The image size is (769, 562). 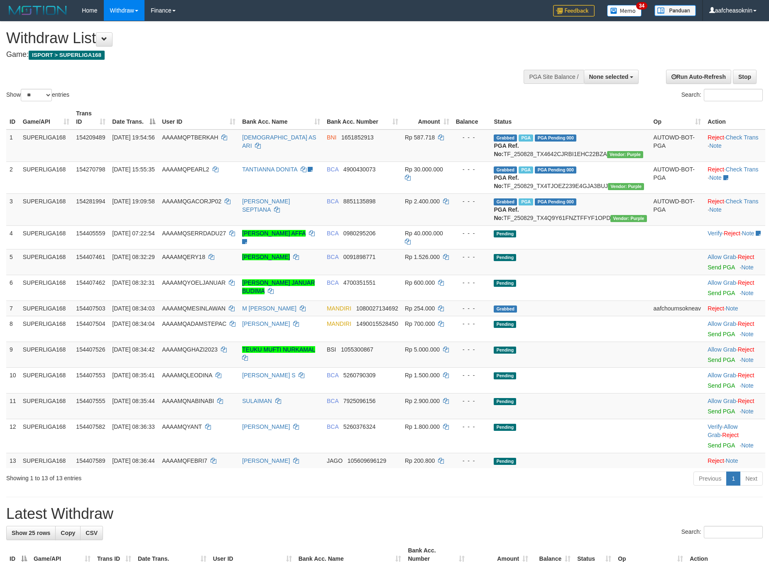 I want to click on th: Date Trans.: activate to sort column descending, so click(x=134, y=117).